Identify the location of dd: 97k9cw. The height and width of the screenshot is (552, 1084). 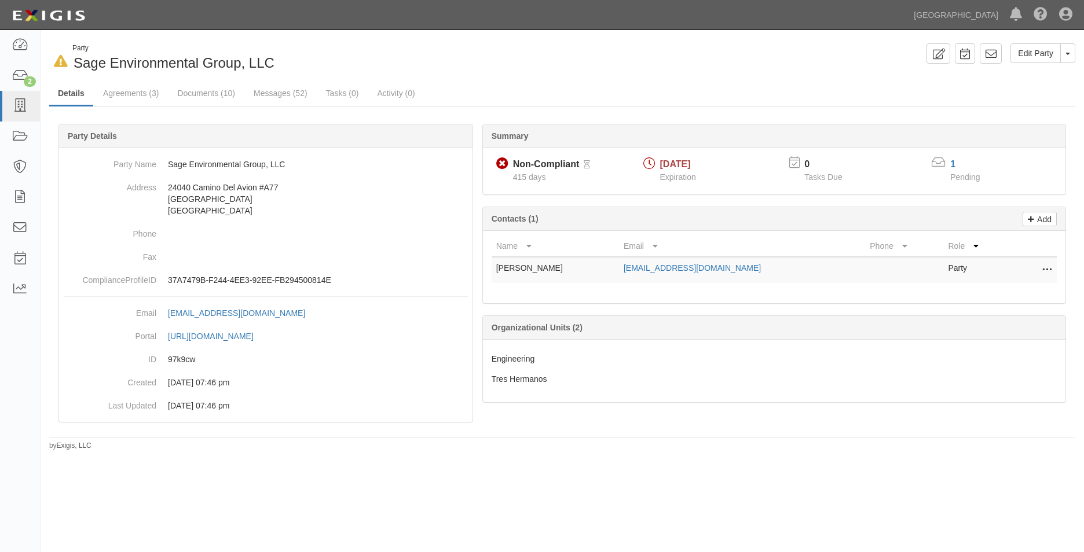
(266, 360).